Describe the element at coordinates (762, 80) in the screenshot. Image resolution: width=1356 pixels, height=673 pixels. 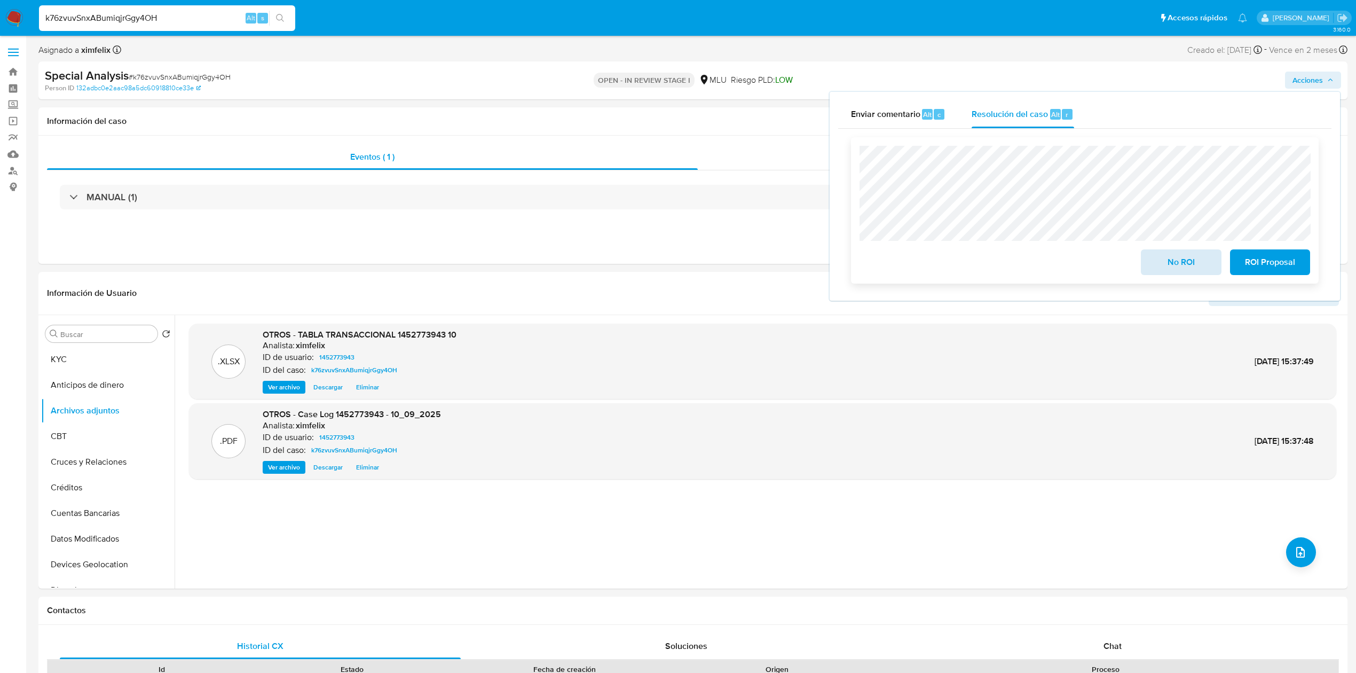
I see `span: Riesgo PLD:` at that location.